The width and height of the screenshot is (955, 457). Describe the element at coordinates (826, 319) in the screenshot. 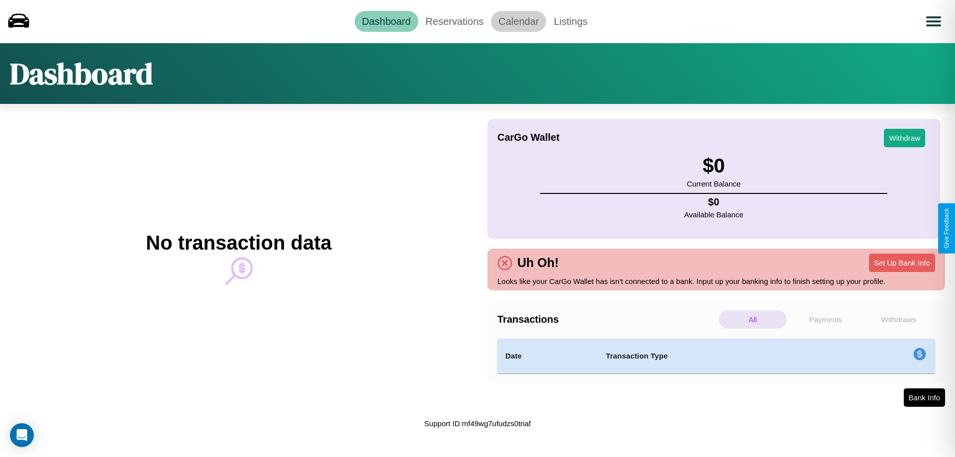

I see `p: Payments` at that location.